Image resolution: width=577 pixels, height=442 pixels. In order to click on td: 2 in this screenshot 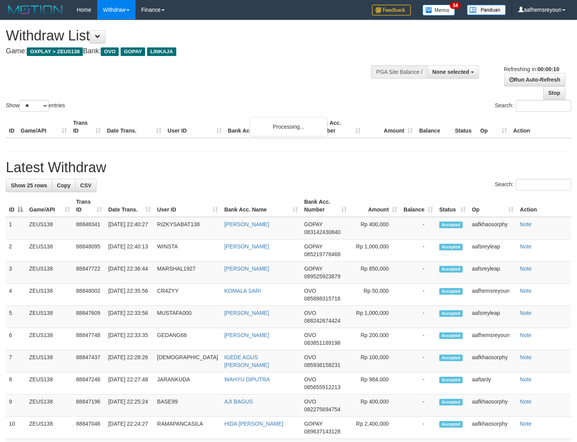, I will do `click(16, 250)`.